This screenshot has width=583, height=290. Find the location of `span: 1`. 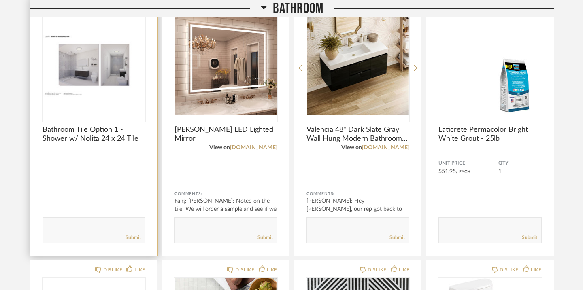

span: 1 is located at coordinates (500, 172).